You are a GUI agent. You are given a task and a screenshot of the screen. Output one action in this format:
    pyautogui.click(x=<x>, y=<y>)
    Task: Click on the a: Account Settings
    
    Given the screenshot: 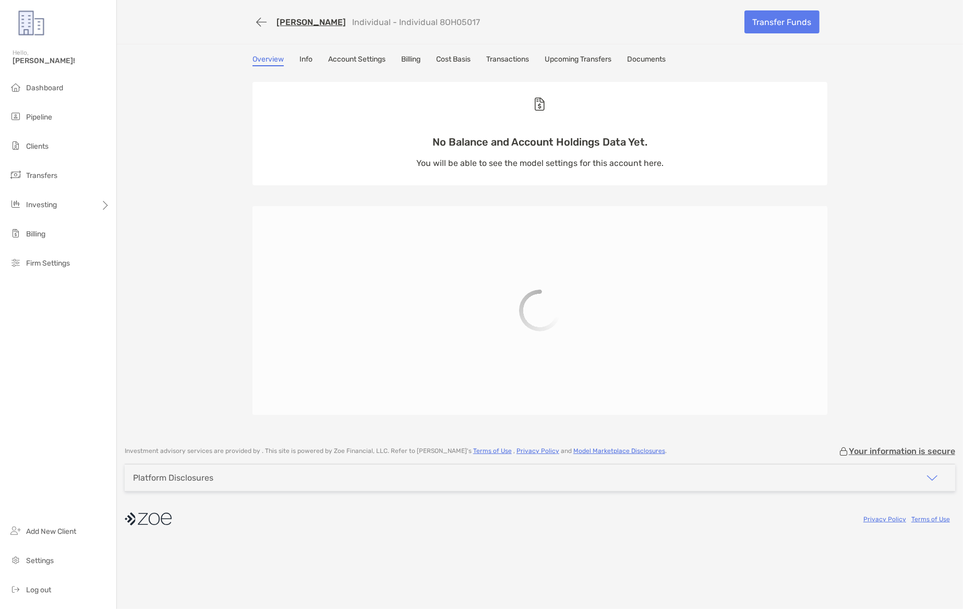 What is the action you would take?
    pyautogui.click(x=357, y=61)
    